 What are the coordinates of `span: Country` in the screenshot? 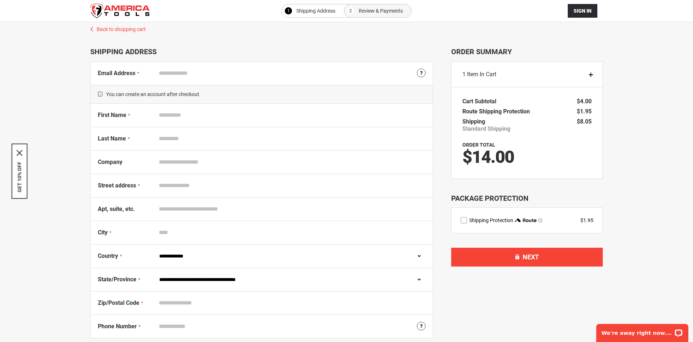 It's located at (108, 255).